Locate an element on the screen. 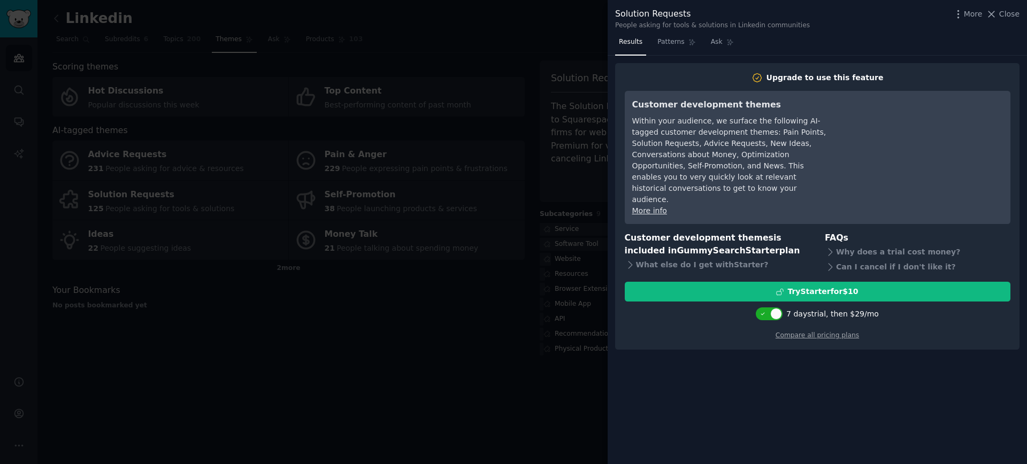  div: What else do I get with Starter ? is located at coordinates (718, 265).